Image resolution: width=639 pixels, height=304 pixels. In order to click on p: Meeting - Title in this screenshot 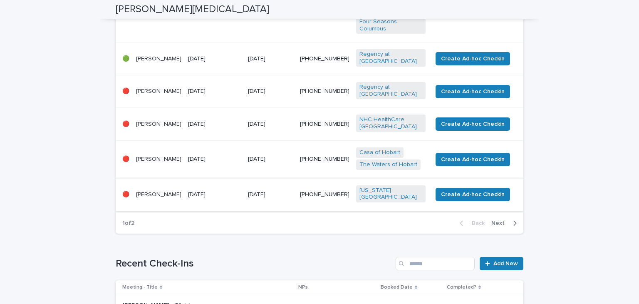, I will do `click(140, 287)`.